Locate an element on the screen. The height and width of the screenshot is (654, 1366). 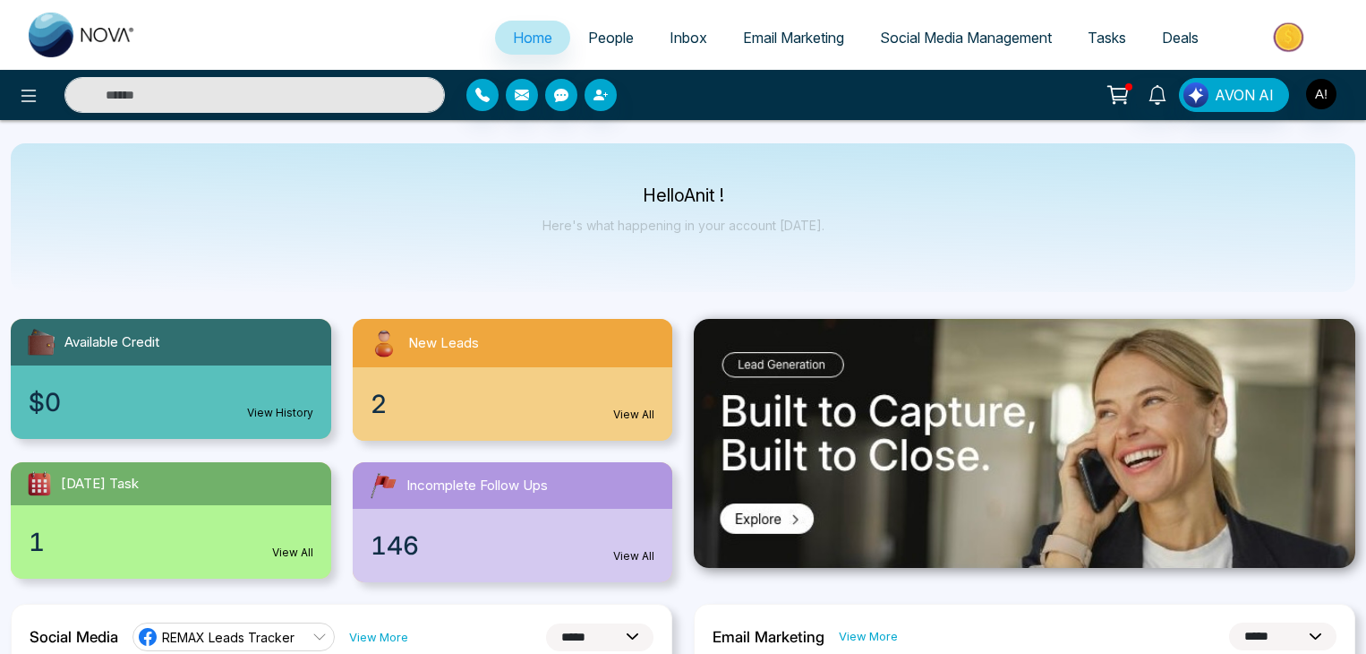
span: Deals is located at coordinates (1180, 38).